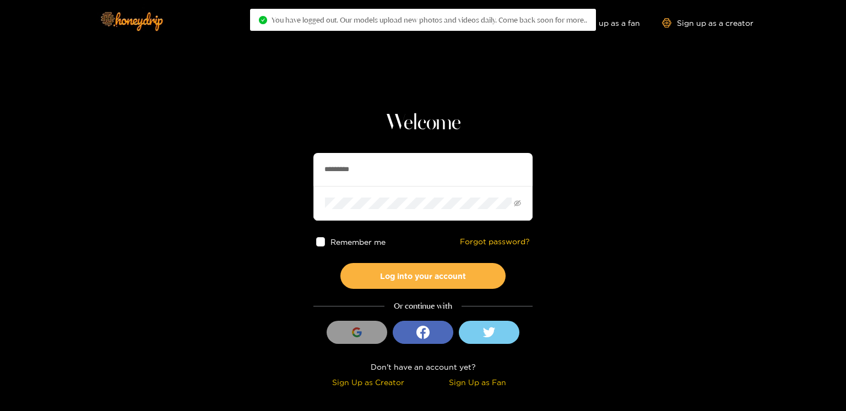  I want to click on div: Don't have an account yet?, so click(423, 367).